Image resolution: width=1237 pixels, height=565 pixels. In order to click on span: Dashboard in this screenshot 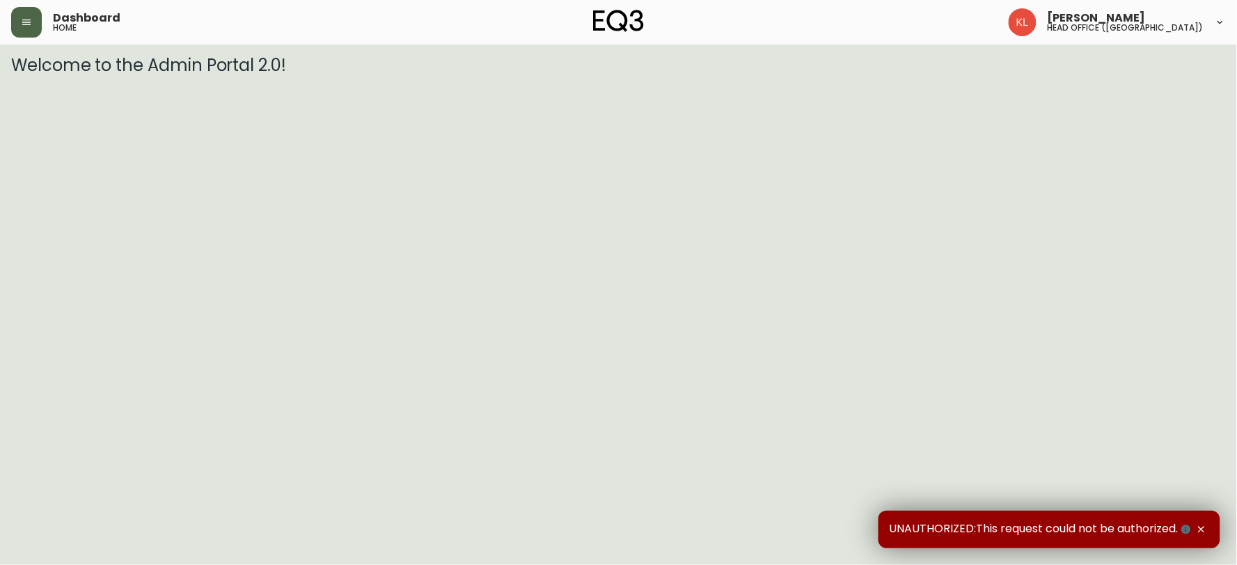, I will do `click(86, 18)`.